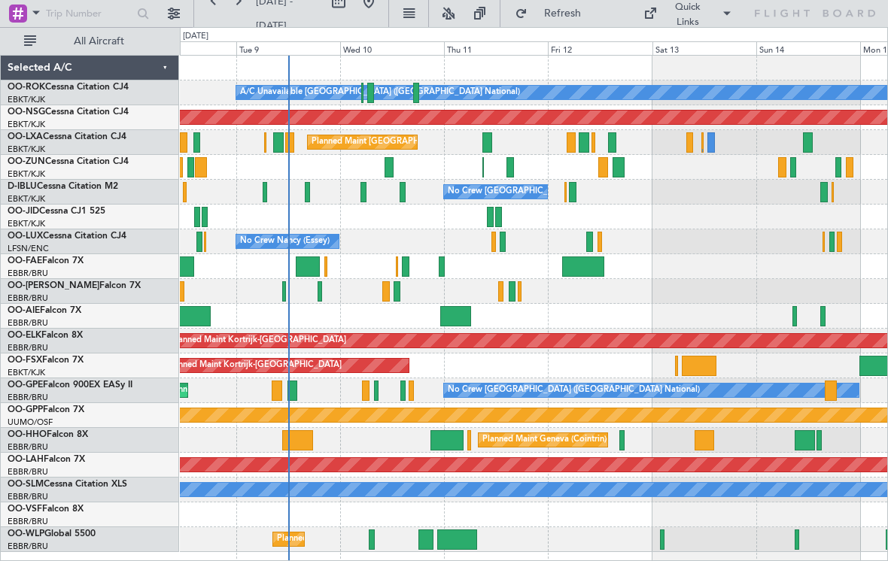 The height and width of the screenshot is (561, 888). What do you see at coordinates (25, 261) in the screenshot?
I see `span: OO-FAE` at bounding box center [25, 261].